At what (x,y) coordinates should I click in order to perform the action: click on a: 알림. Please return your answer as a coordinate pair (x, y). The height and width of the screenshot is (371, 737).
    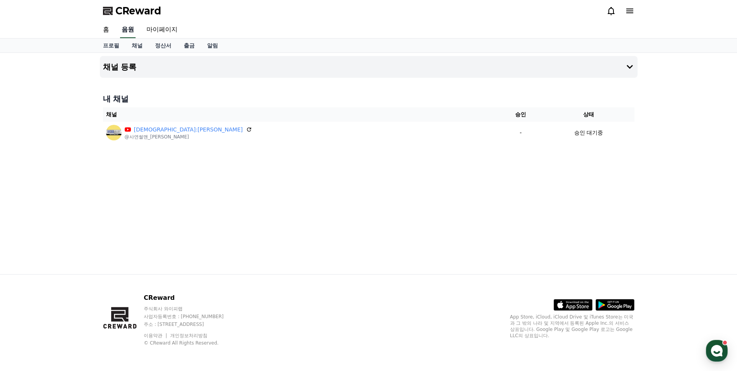
    Looking at the image, I should click on (213, 45).